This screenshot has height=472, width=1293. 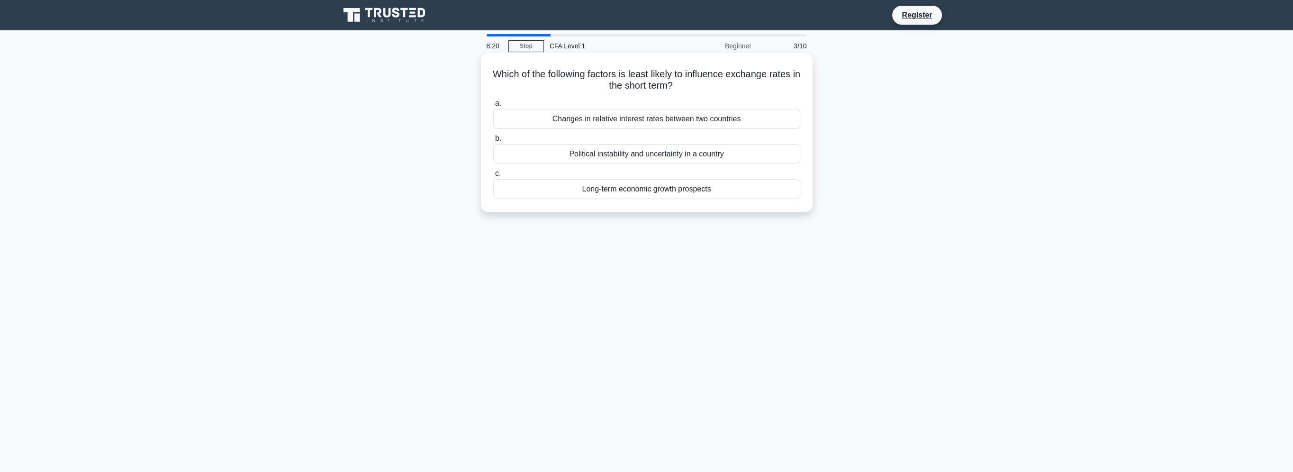 What do you see at coordinates (498, 173) in the screenshot?
I see `span: c.` at bounding box center [498, 173].